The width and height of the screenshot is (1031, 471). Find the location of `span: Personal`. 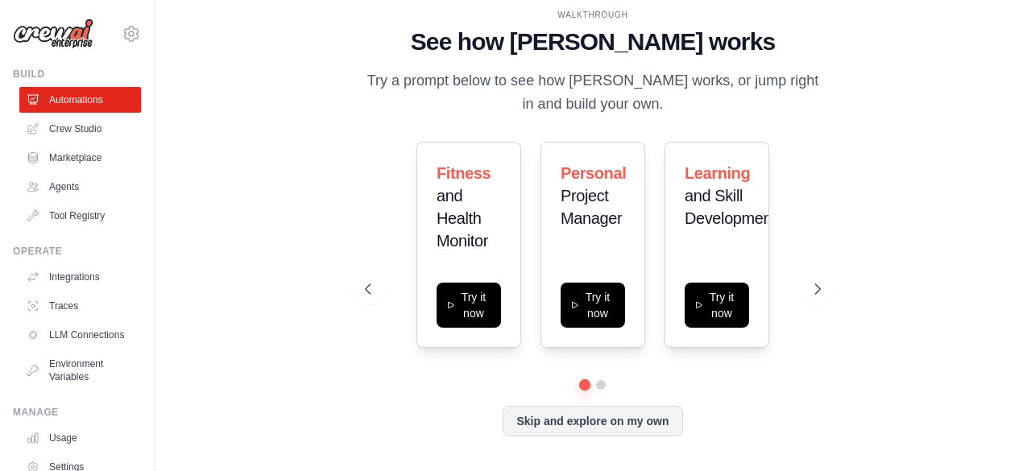

span: Personal is located at coordinates (593, 173).